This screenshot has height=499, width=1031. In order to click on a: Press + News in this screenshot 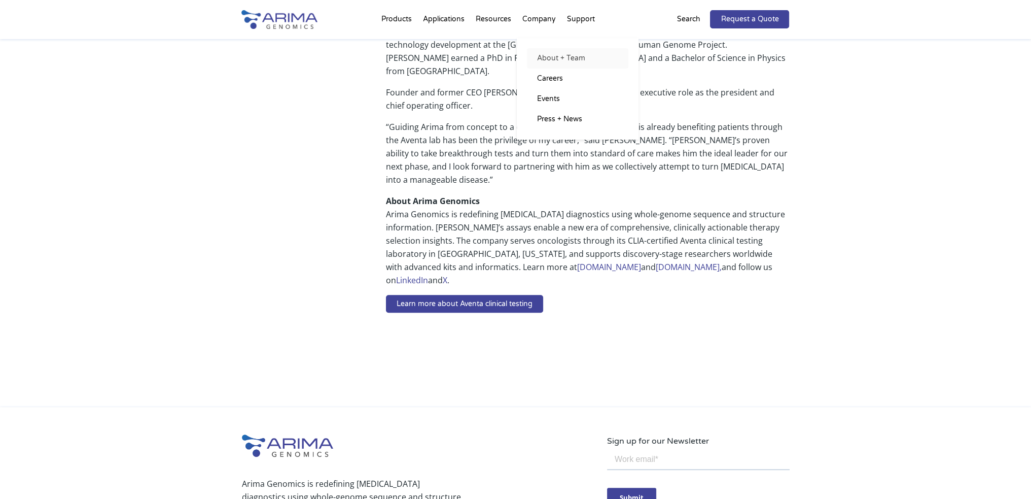, I will do `click(578, 119)`.